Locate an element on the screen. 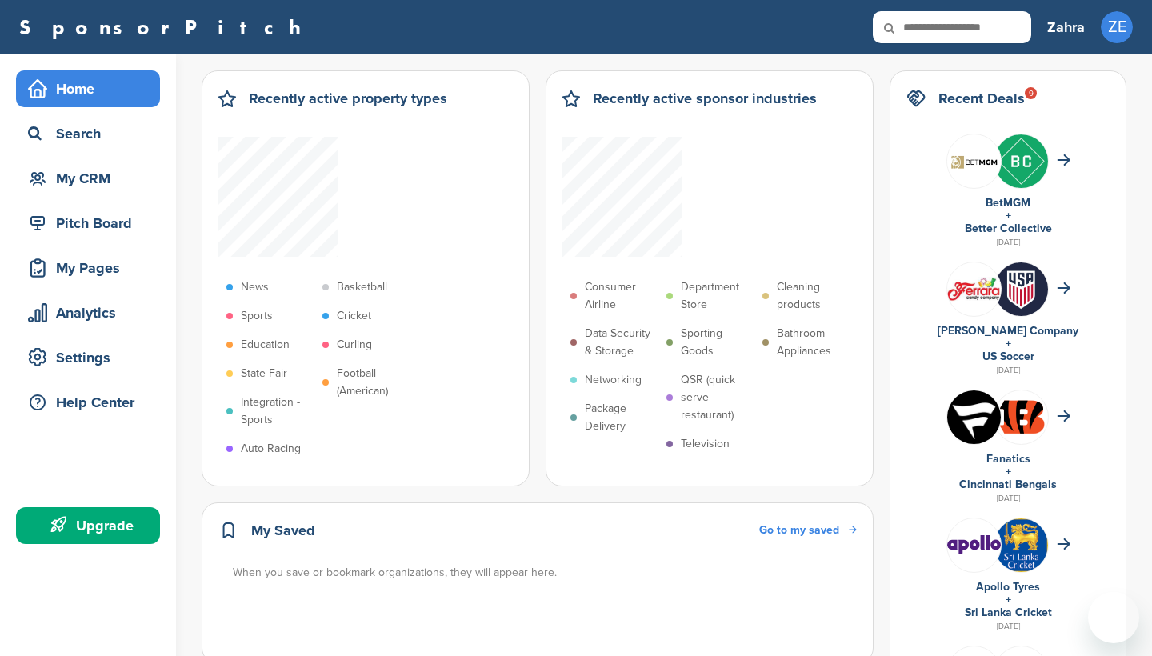 The width and height of the screenshot is (1152, 656). img: Ferrara candy logo is located at coordinates (974, 289).